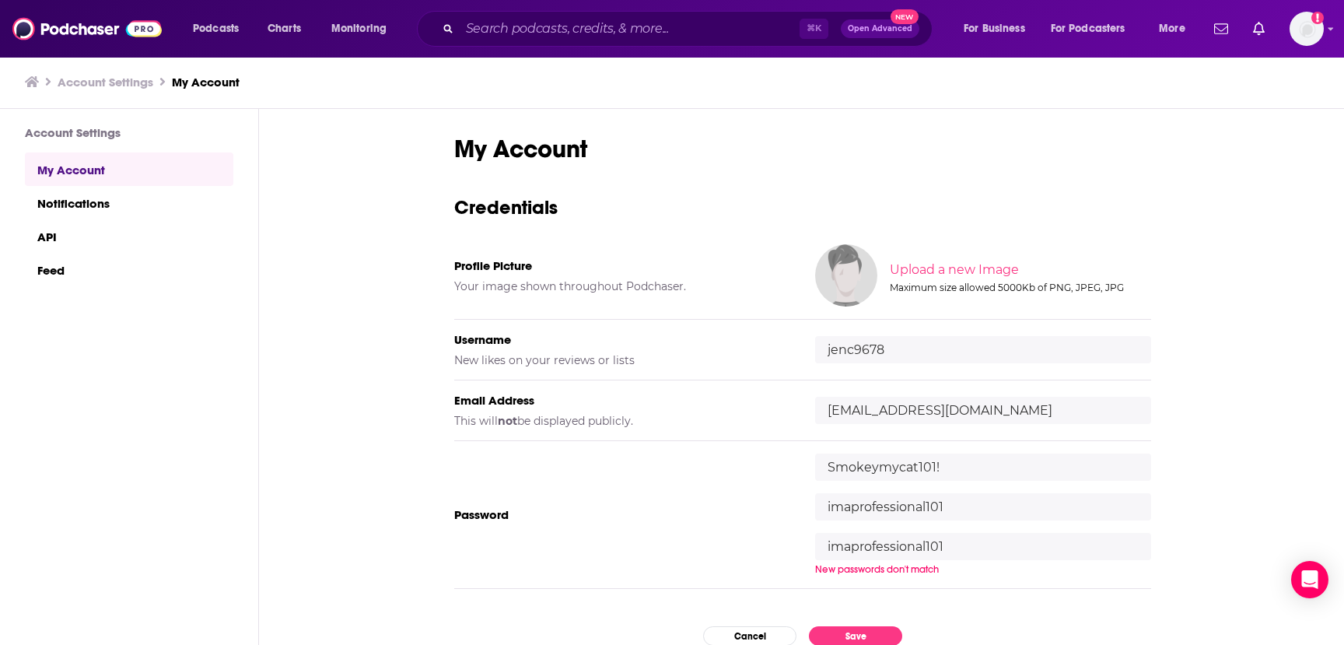 The image size is (1344, 645). I want to click on div: Open Intercom Messenger, so click(1310, 580).